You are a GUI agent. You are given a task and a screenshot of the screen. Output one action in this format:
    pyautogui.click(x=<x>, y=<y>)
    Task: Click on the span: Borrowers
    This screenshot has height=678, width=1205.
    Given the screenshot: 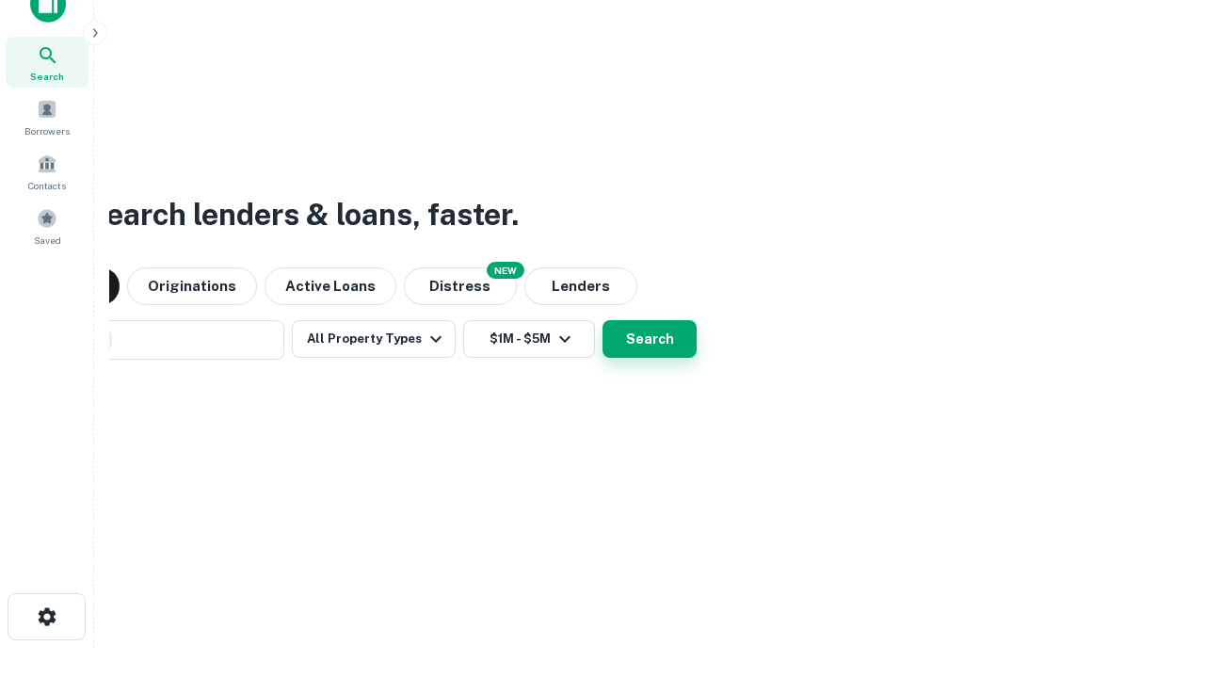 What is the action you would take?
    pyautogui.click(x=47, y=131)
    